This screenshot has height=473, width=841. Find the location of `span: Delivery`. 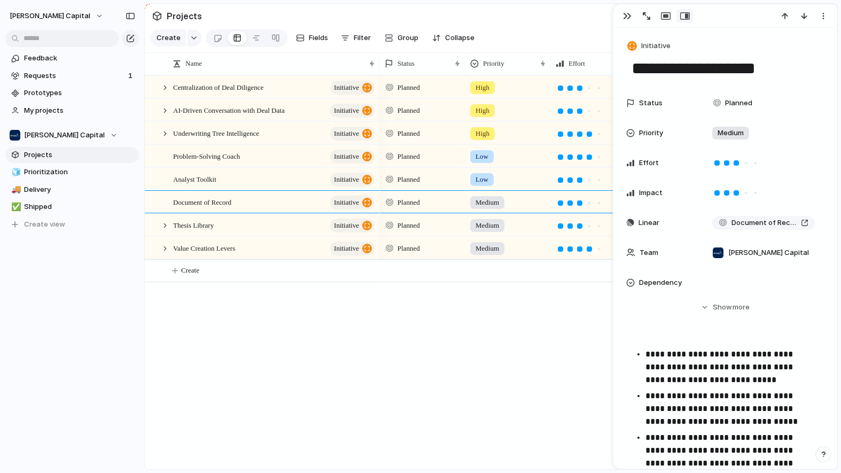

span: Delivery is located at coordinates (80, 190).